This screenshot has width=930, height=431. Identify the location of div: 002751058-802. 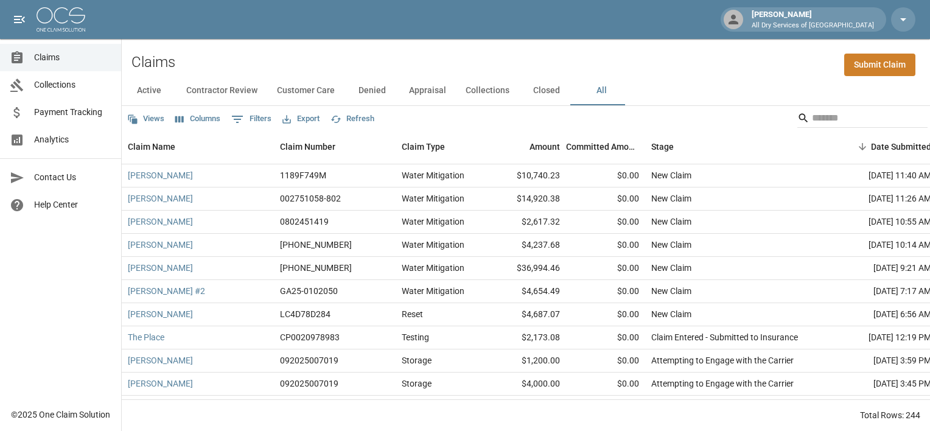
(310, 198).